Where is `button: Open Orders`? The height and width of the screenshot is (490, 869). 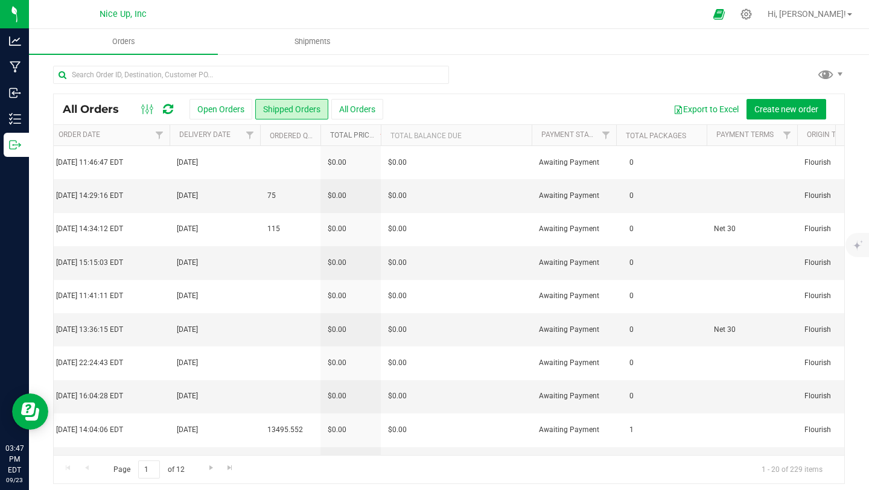
button: Open Orders is located at coordinates (221, 109).